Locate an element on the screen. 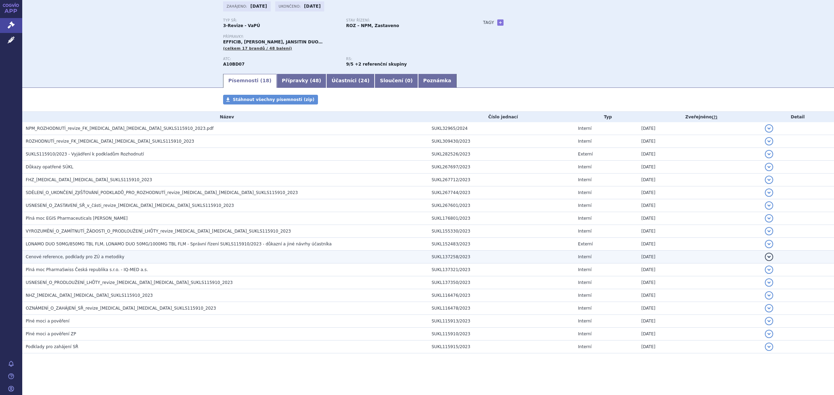 The image size is (834, 395). span: SUKLS115910/2023 - Vyjádření k podkladům Rozhodnutí is located at coordinates (85, 154).